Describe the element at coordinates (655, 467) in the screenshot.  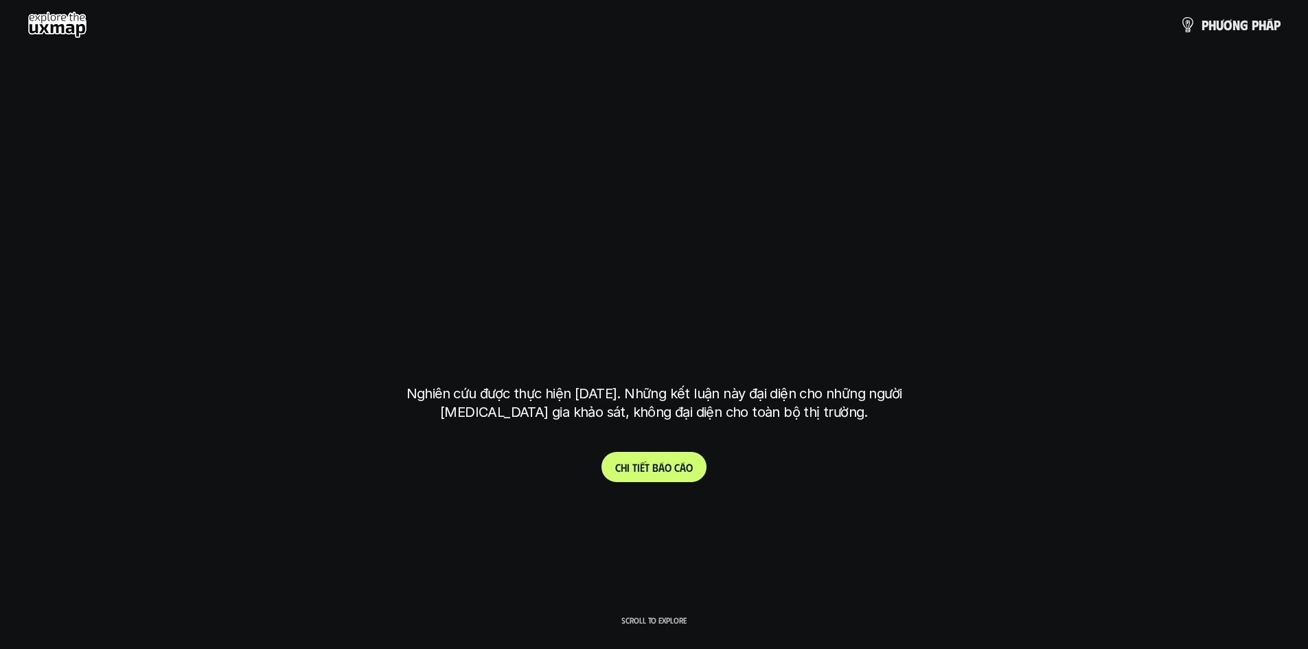
I see `span: b` at that location.